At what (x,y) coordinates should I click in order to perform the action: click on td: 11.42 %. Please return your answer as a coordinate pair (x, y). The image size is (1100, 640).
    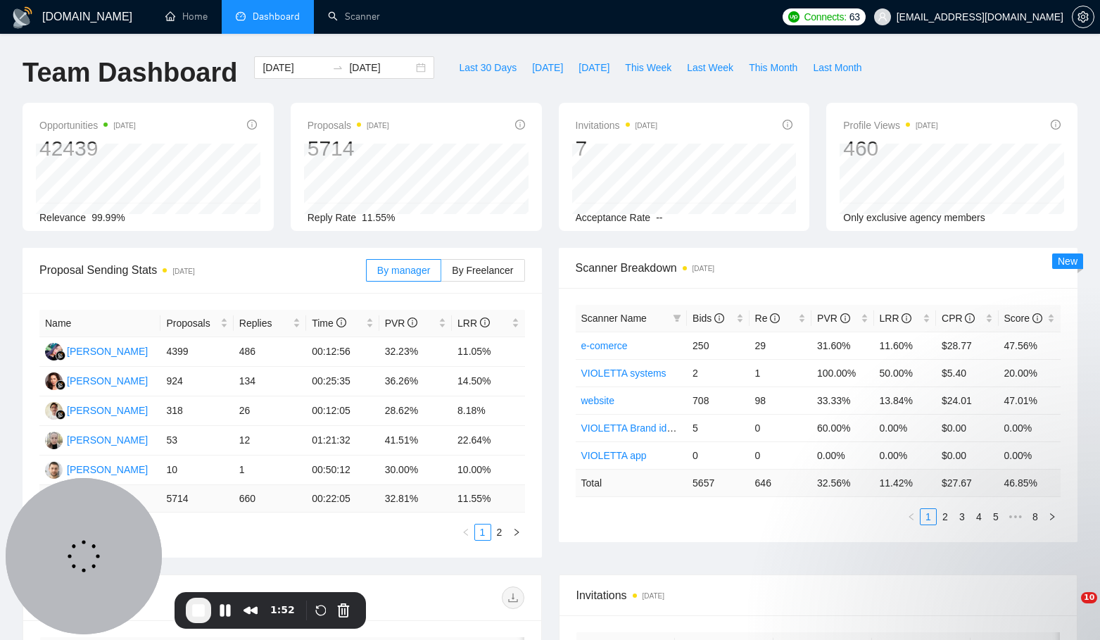
    Looking at the image, I should click on (905, 482).